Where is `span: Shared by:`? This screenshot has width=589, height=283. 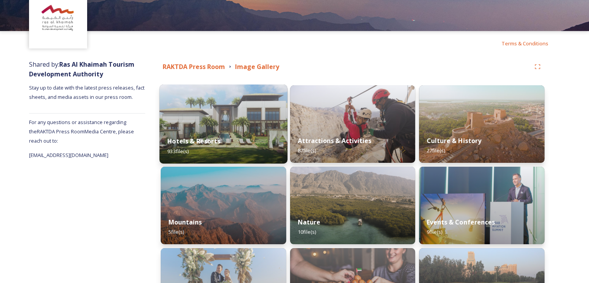
span: Shared by: is located at coordinates (82, 69).